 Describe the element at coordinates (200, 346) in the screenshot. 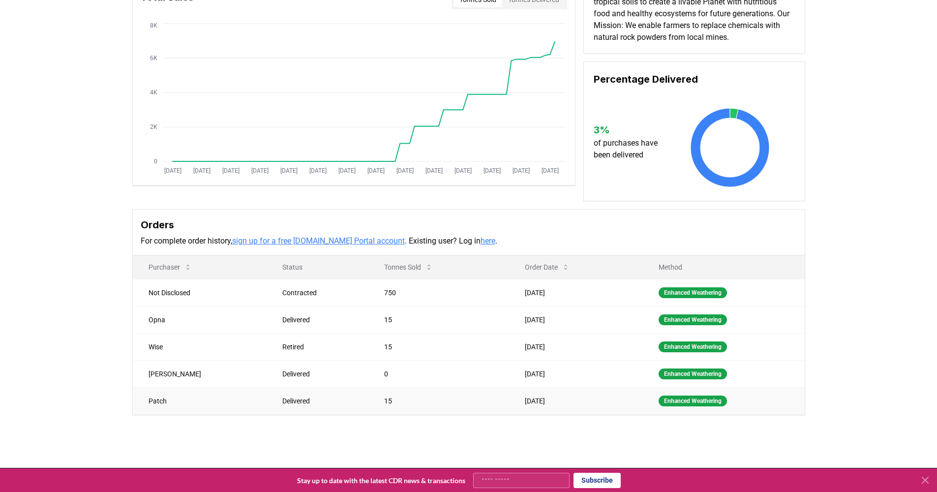

I see `td: Wise` at that location.